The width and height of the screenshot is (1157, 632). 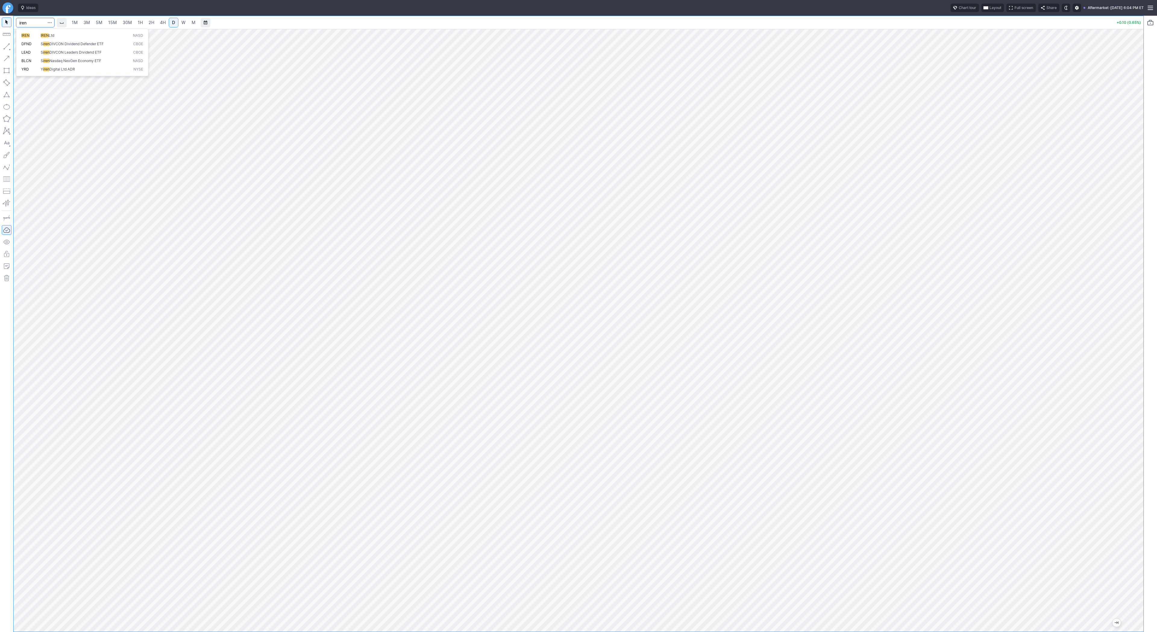 I want to click on button: Line, so click(x=7, y=46).